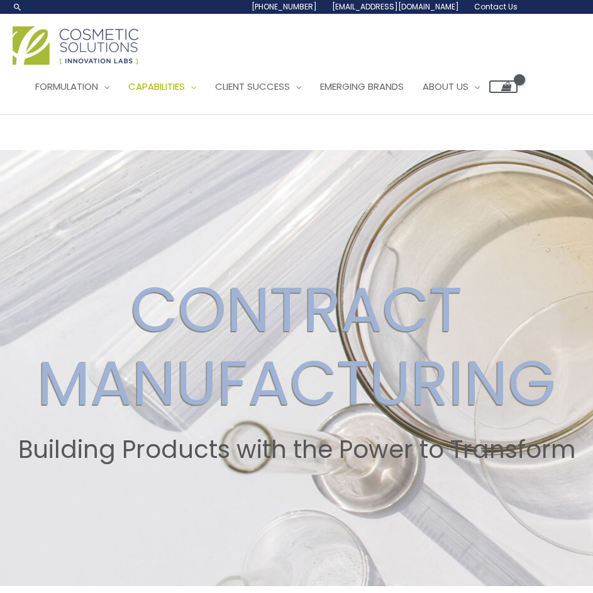  What do you see at coordinates (162, 87) in the screenshot?
I see `a: Capabilities` at bounding box center [162, 87].